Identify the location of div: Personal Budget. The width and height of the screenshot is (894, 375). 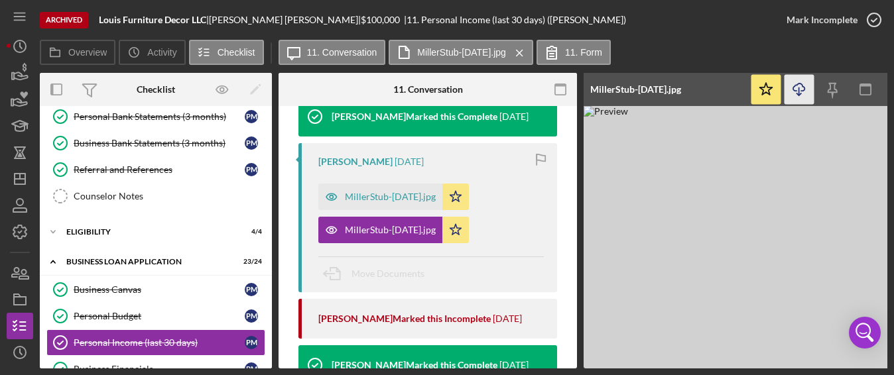
(159, 316).